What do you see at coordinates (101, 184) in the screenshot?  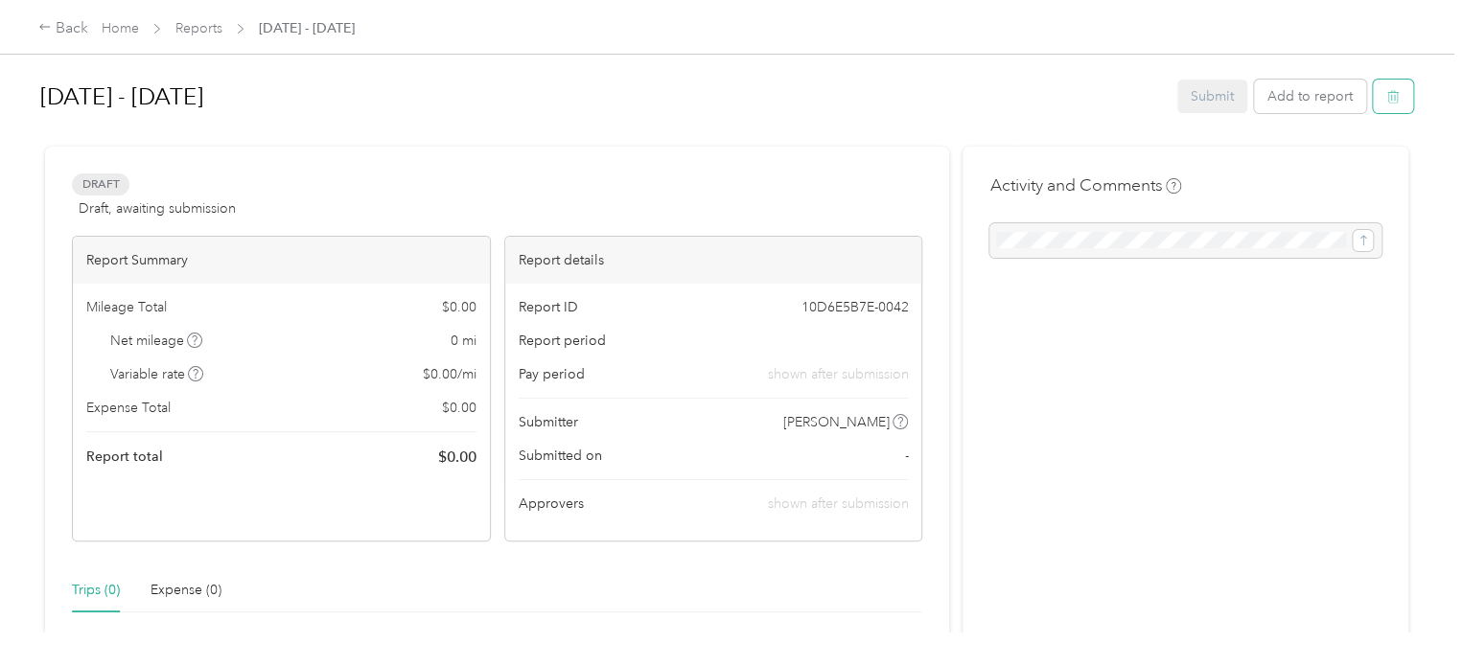 I see `span: Draft` at bounding box center [101, 184].